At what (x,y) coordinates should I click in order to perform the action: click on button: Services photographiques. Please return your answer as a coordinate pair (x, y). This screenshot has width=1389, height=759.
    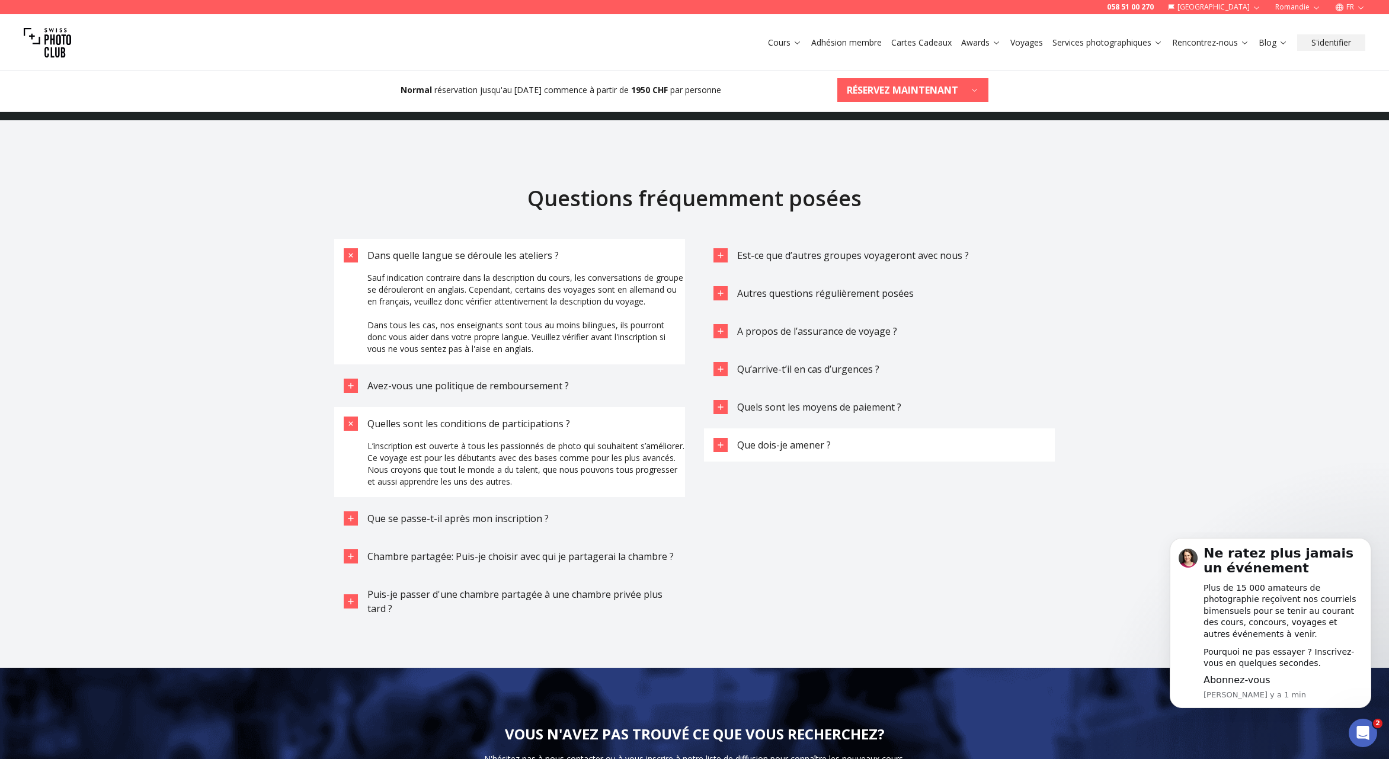
    Looking at the image, I should click on (1108, 43).